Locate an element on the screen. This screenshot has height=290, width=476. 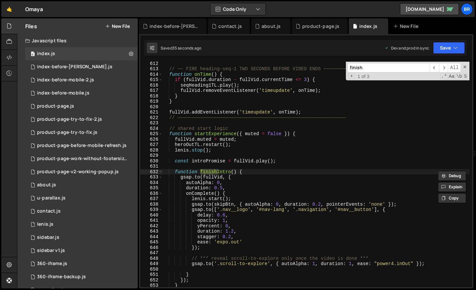
div: 627 is located at coordinates (151, 144).